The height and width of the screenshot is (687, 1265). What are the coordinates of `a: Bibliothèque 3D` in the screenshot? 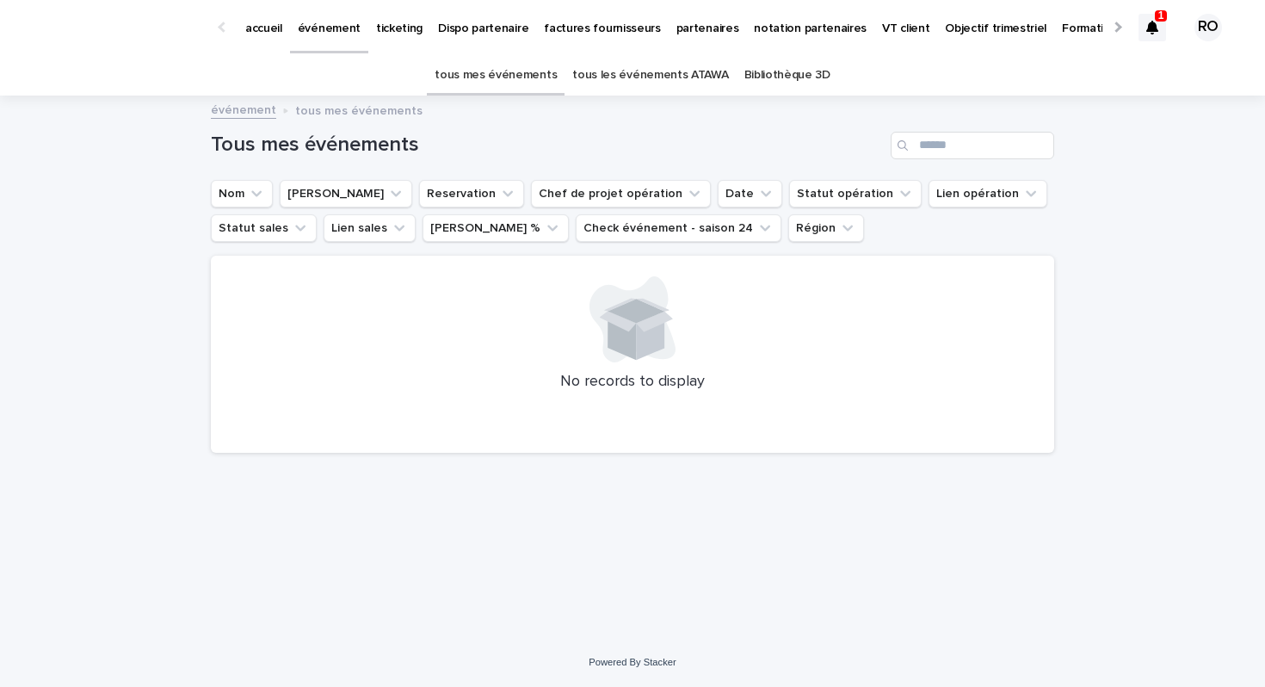 It's located at (787, 75).